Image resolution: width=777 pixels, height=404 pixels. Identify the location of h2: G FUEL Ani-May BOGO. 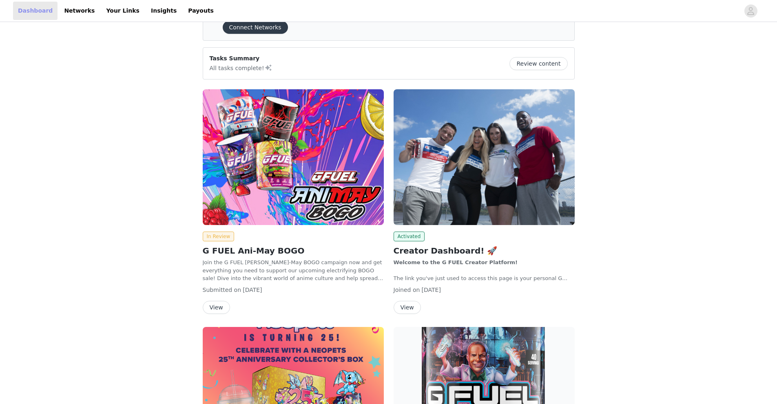
(293, 251).